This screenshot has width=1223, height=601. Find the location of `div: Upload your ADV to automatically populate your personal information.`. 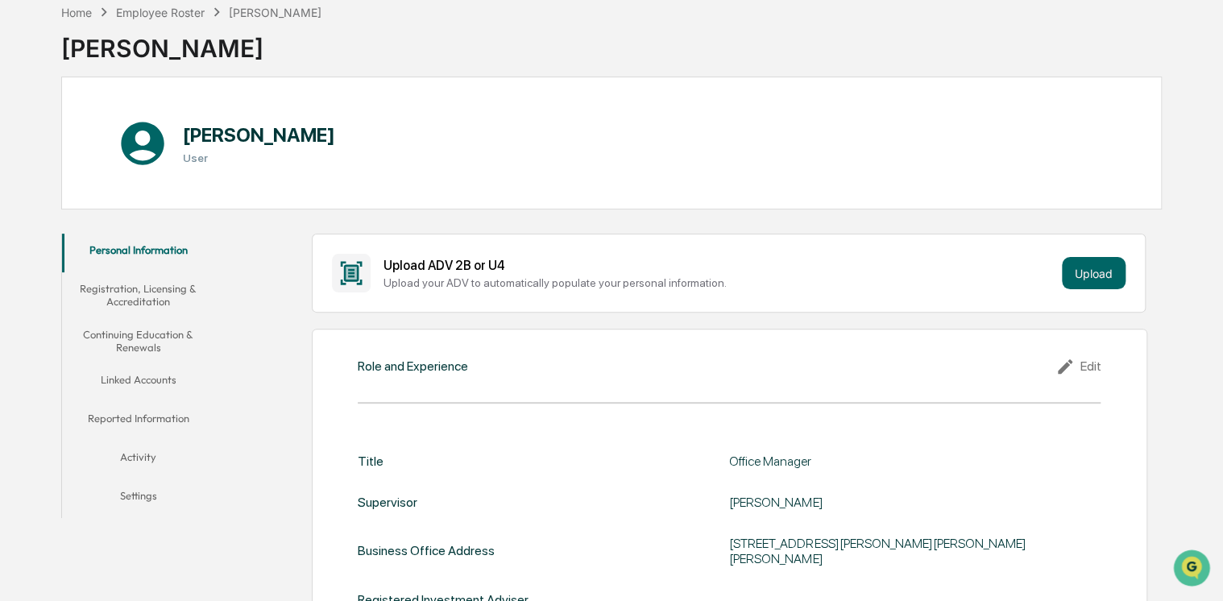

div: Upload your ADV to automatically populate your personal information. is located at coordinates (720, 283).